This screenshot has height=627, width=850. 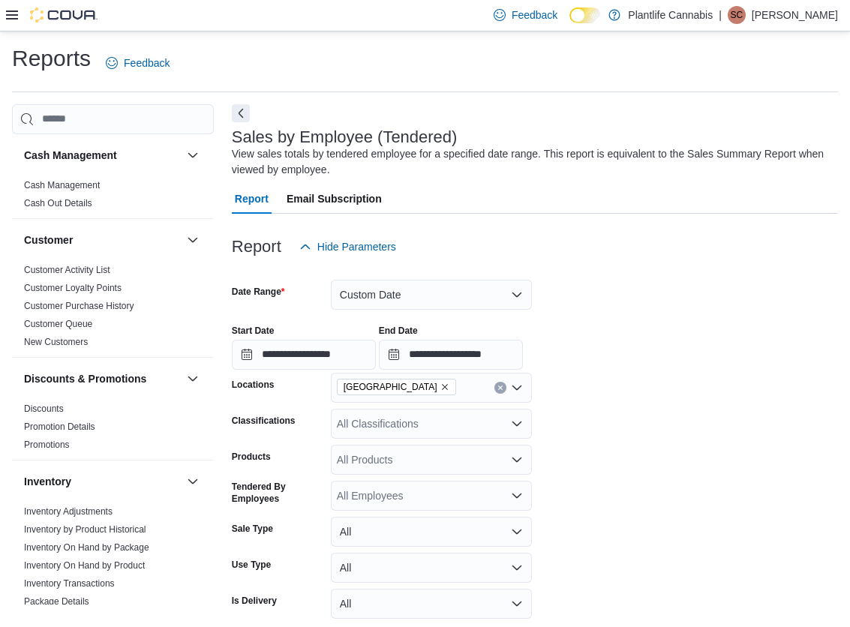 What do you see at coordinates (61, 185) in the screenshot?
I see `span: Cash Management` at bounding box center [61, 185].